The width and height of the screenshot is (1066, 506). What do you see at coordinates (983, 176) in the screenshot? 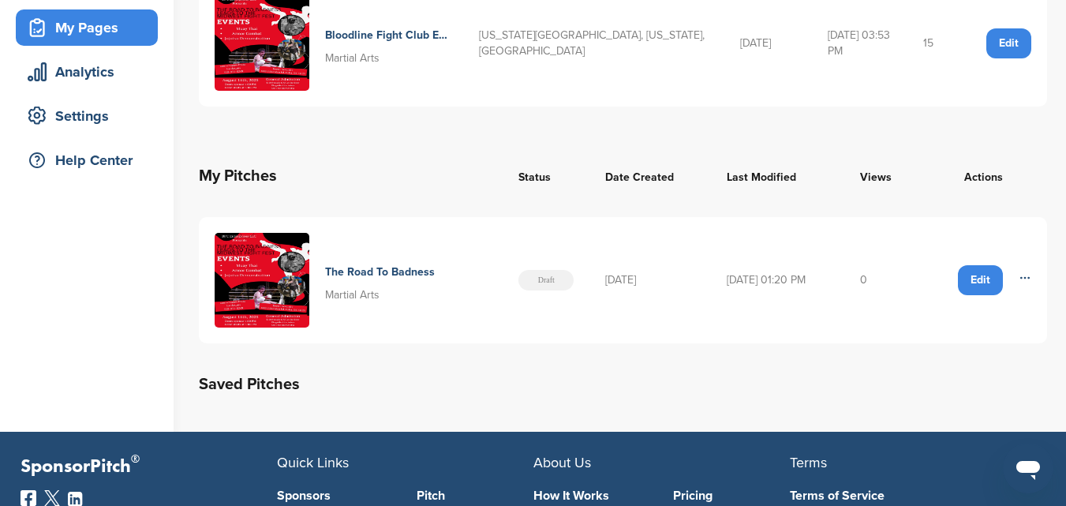
I see `th: Actions` at bounding box center [983, 176].